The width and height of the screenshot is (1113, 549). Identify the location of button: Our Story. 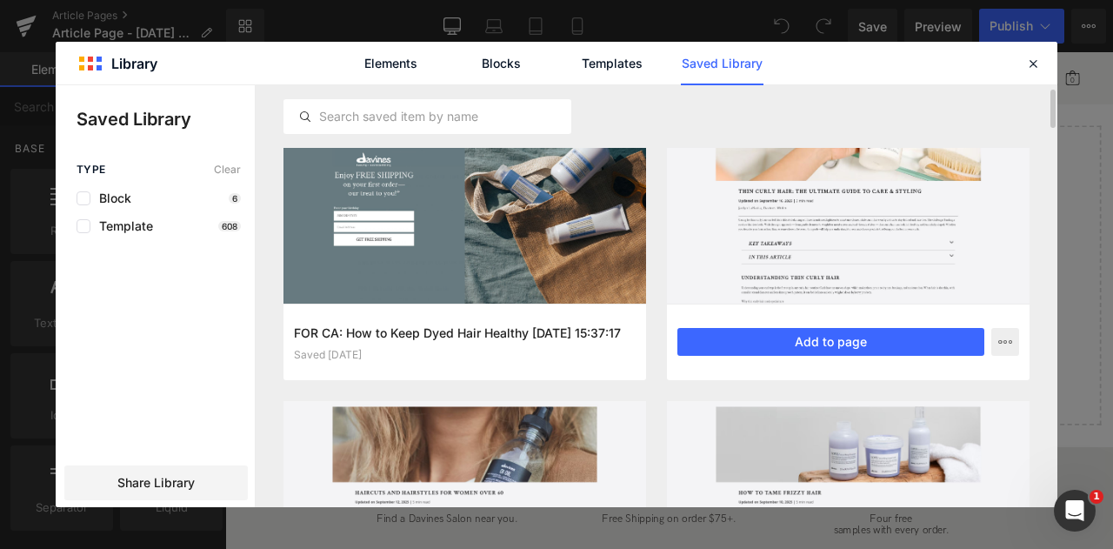
(504, 32).